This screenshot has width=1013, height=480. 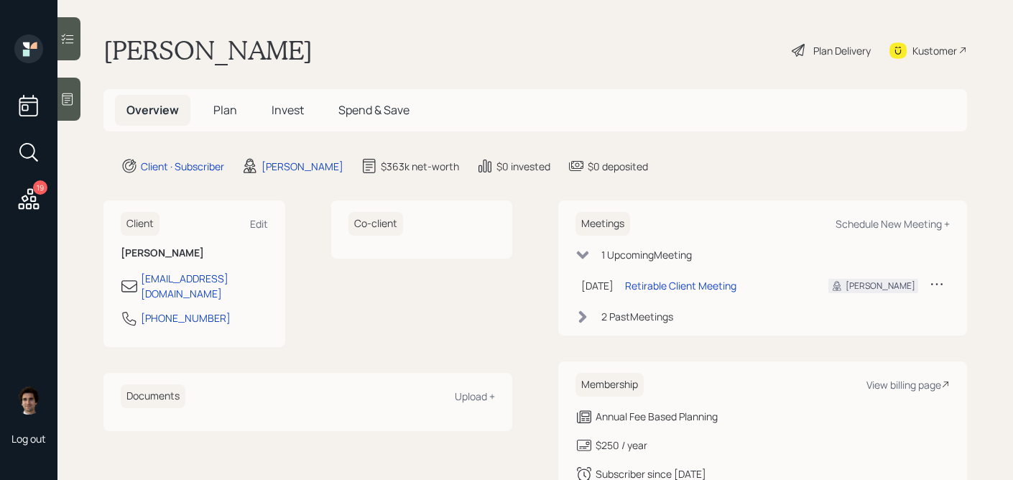 I want to click on div: $363k net-worth, so click(x=420, y=166).